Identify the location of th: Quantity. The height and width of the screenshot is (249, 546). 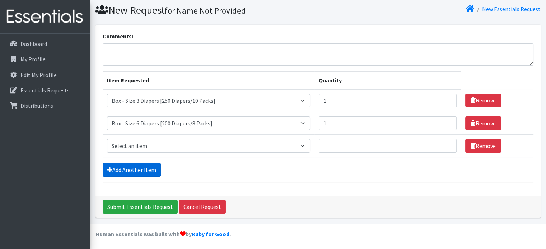
(388, 80).